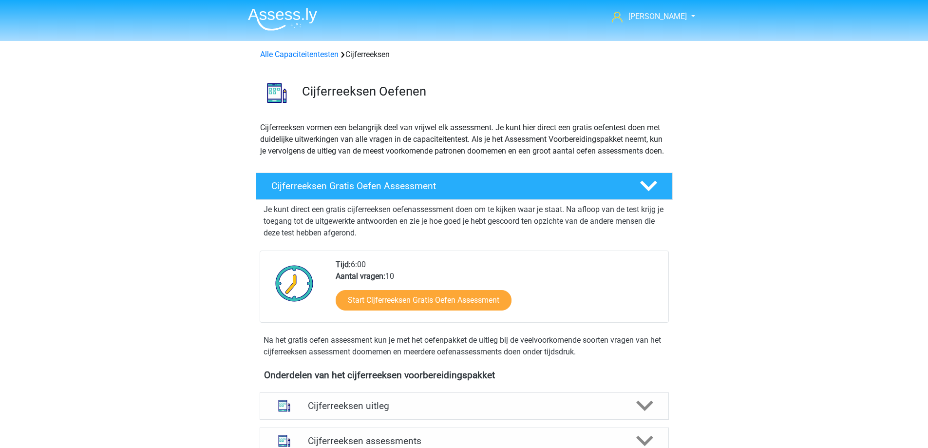 Image resolution: width=928 pixels, height=448 pixels. Describe the element at coordinates (361, 276) in the screenshot. I see `b: Aantal vragen:` at that location.